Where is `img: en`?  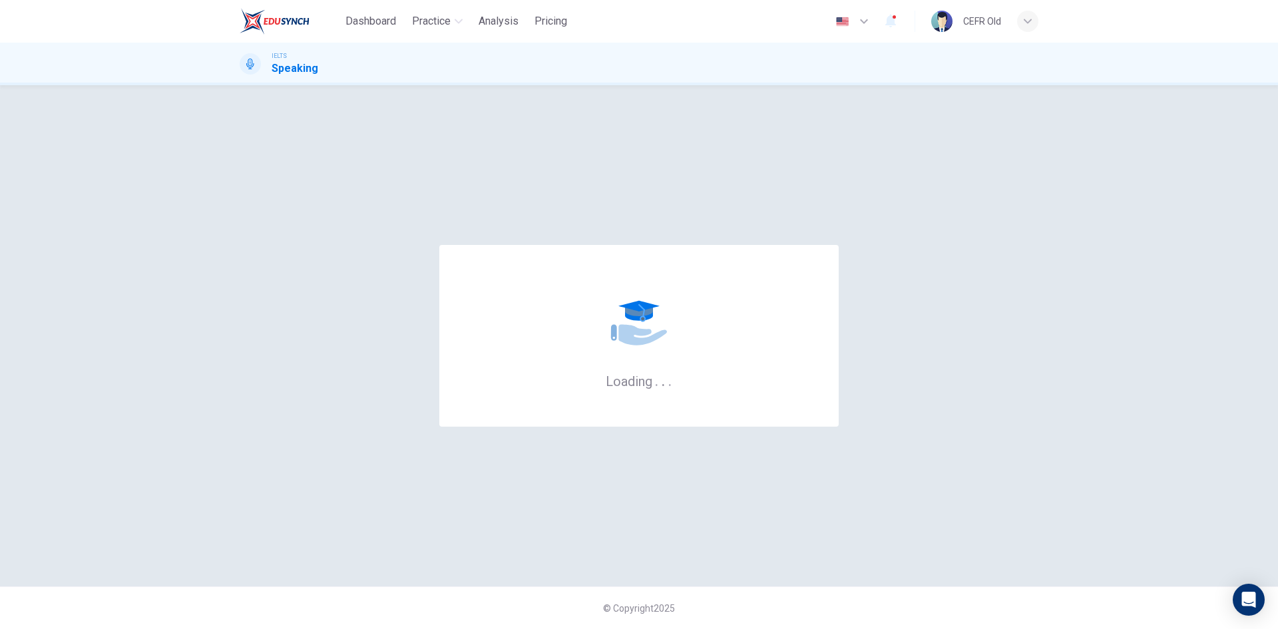
img: en is located at coordinates (842, 21).